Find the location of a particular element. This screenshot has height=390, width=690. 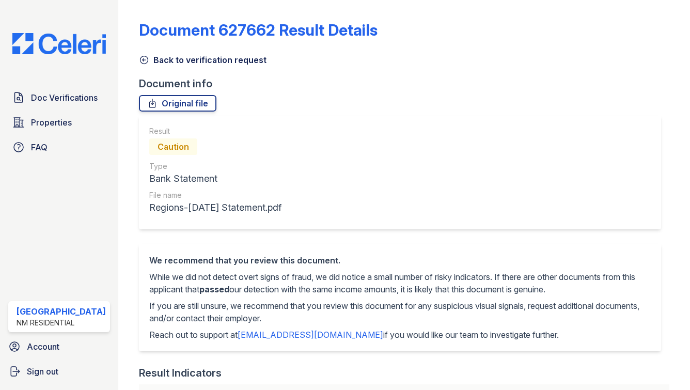

img: CE_Logo_Blue-a8612792a0a2168367f1c8372b55b34899dd931a85d93a1a3d3e32e68fde9ad4.png is located at coordinates (59, 43).